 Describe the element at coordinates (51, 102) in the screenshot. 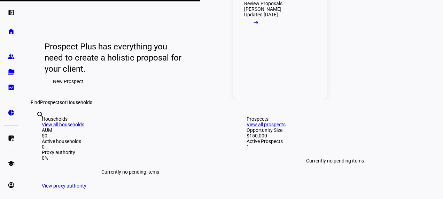

I see `span: Prospects` at that location.